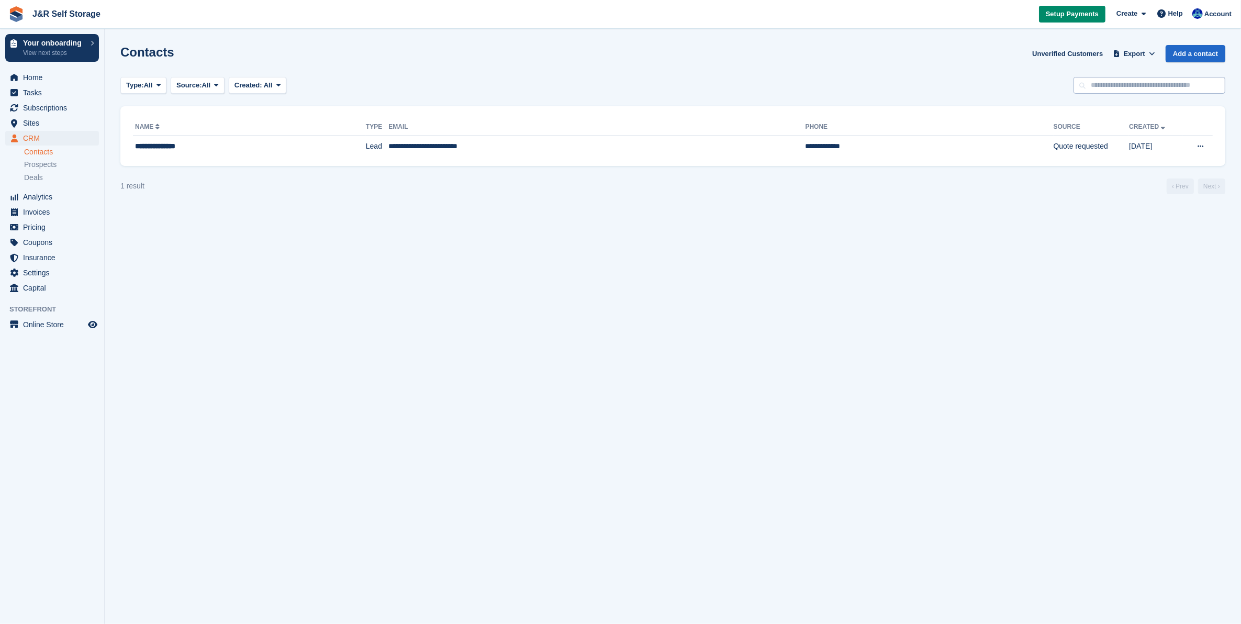 The width and height of the screenshot is (1241, 624). I want to click on a: Contacts, so click(61, 152).